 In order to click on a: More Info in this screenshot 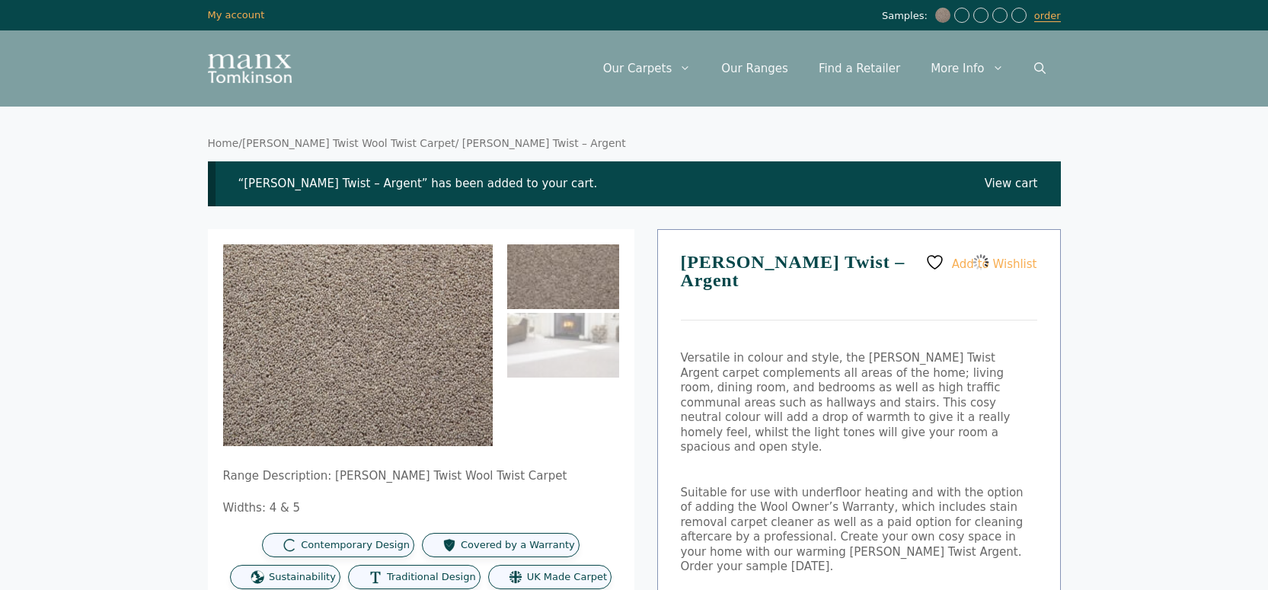, I will do `click(966, 69)`.